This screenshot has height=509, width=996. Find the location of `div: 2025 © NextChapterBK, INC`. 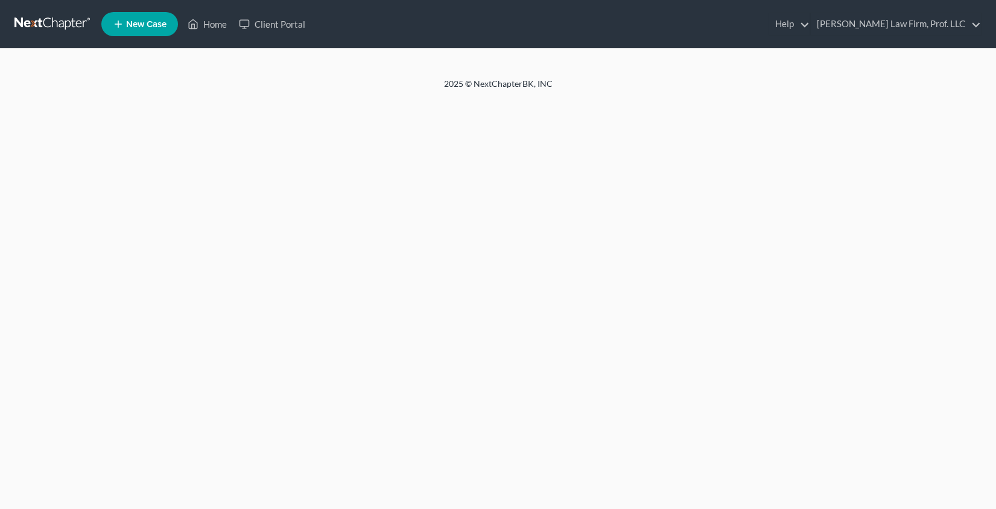

div: 2025 © NextChapterBK, INC is located at coordinates (498, 89).